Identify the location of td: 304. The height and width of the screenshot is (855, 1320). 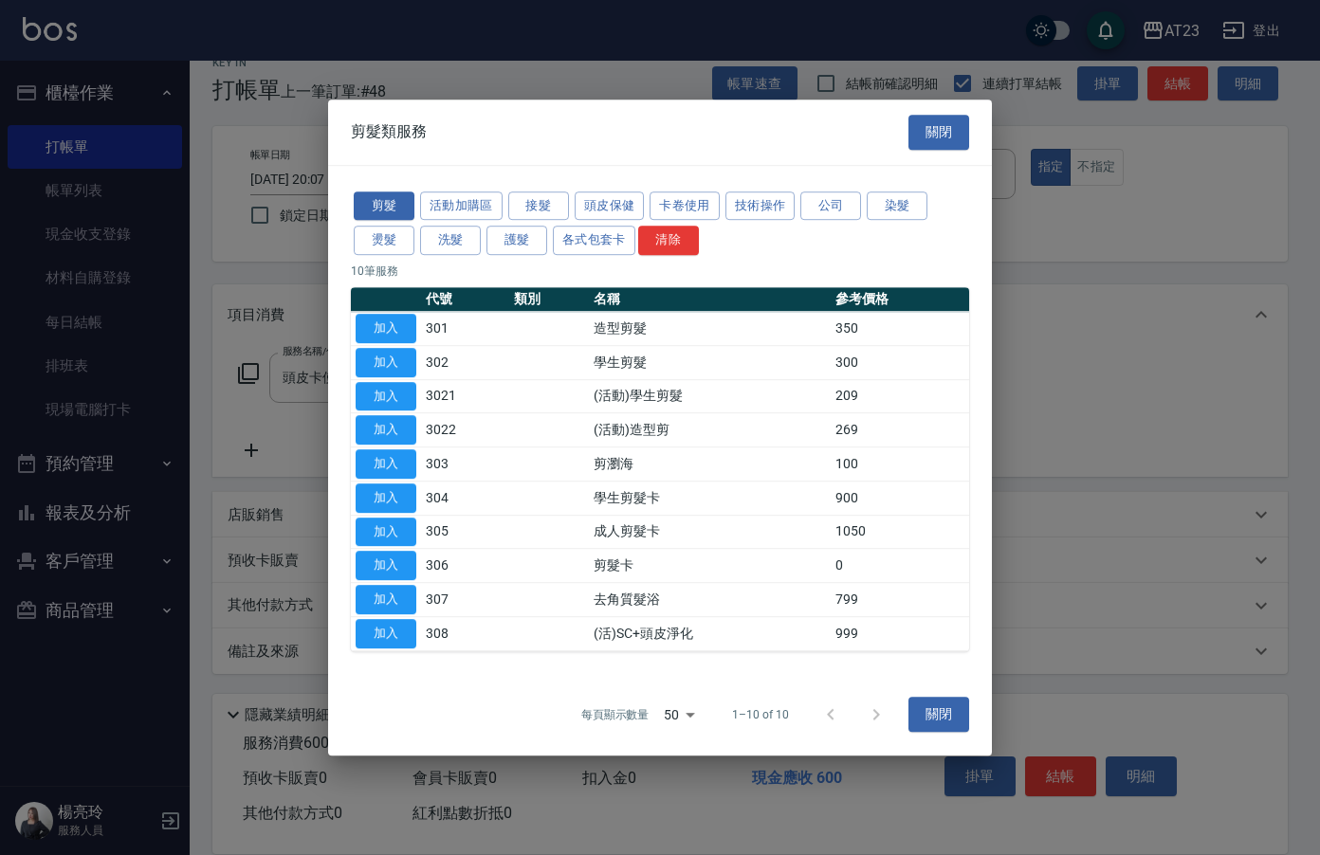
(465, 498).